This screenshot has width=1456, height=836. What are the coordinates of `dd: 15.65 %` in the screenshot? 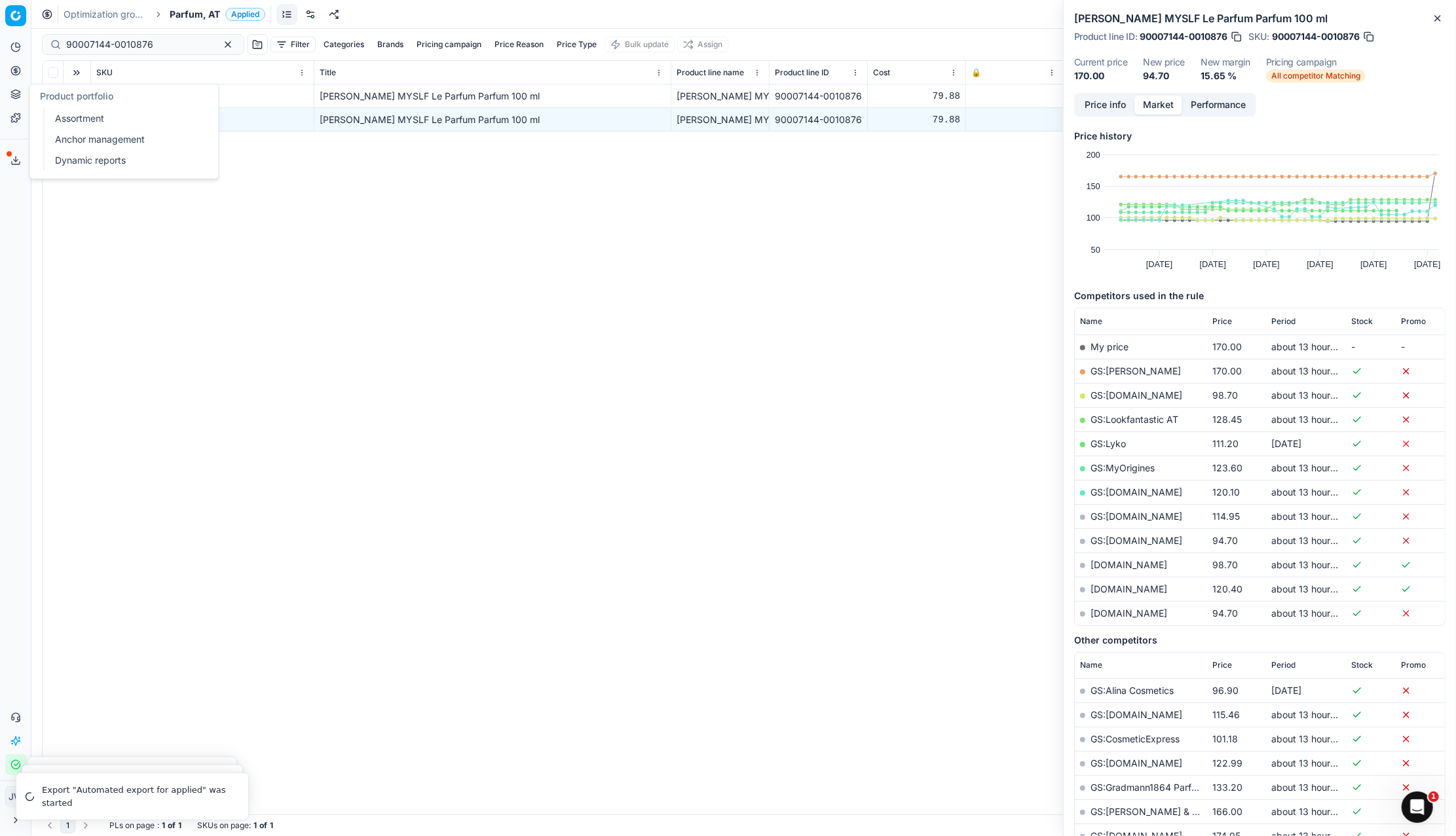 It's located at (1226, 76).